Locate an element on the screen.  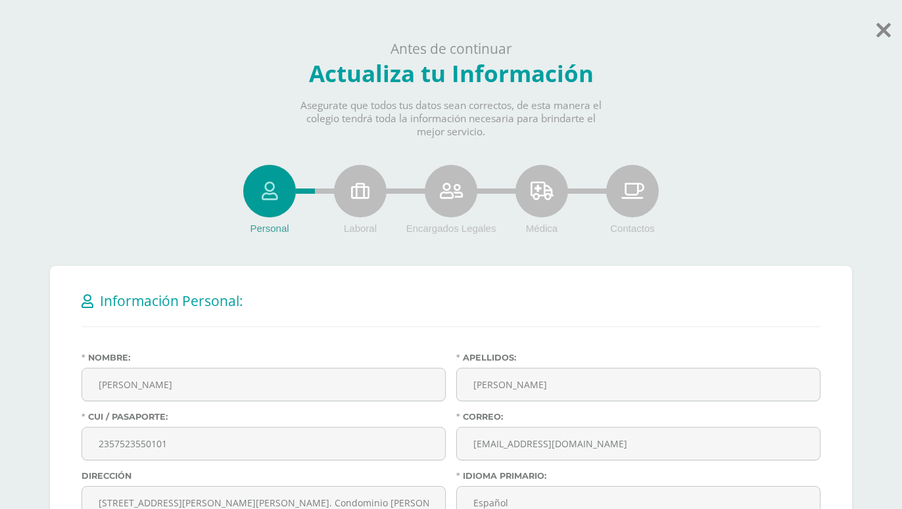
label: Idioma Primario: is located at coordinates (638, 476).